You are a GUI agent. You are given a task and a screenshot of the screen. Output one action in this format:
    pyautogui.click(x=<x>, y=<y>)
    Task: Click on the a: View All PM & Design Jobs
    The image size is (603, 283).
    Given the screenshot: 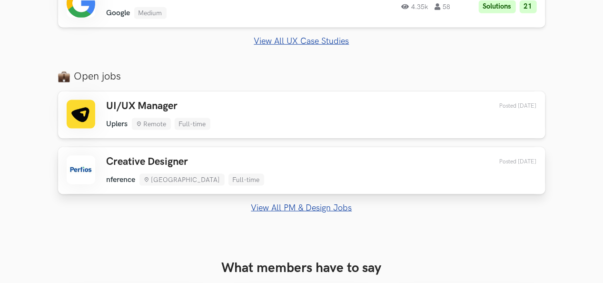 What is the action you would take?
    pyautogui.click(x=302, y=208)
    